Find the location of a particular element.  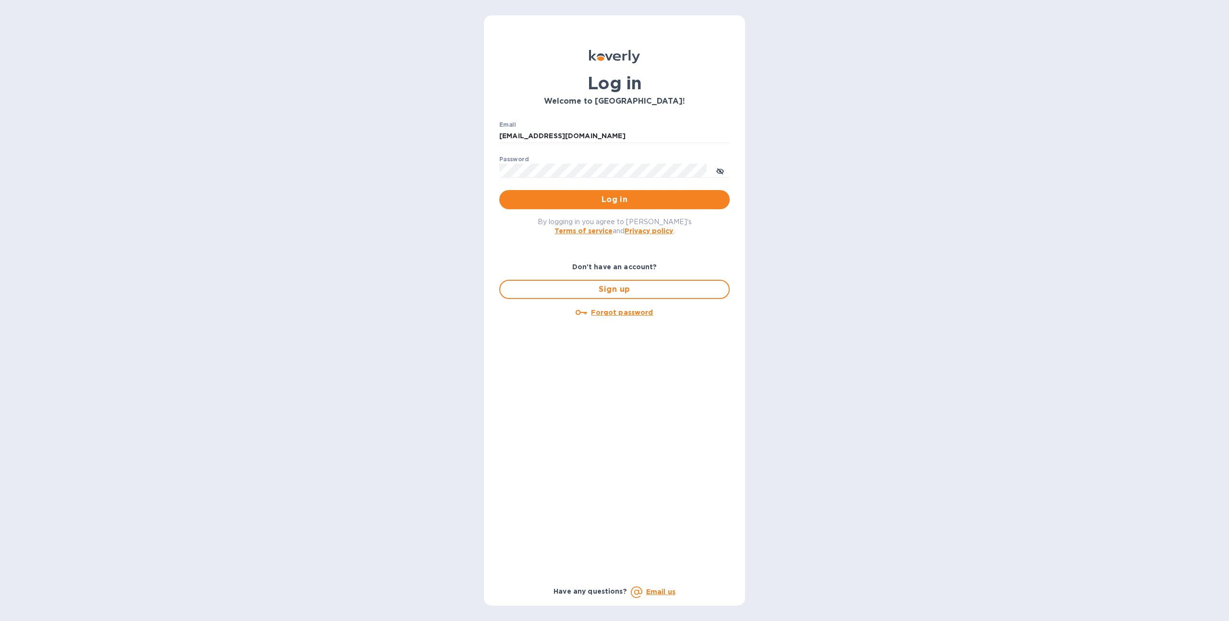

img: Koverly is located at coordinates (615, 57).